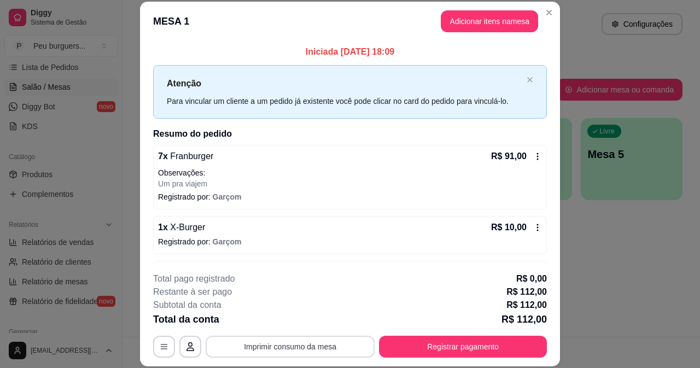 This screenshot has width=700, height=368. Describe the element at coordinates (345, 101) in the screenshot. I see `div: Para vincular um cliente a um pedido já existente você pode clicar no card do pedido para vinculá...` at that location.